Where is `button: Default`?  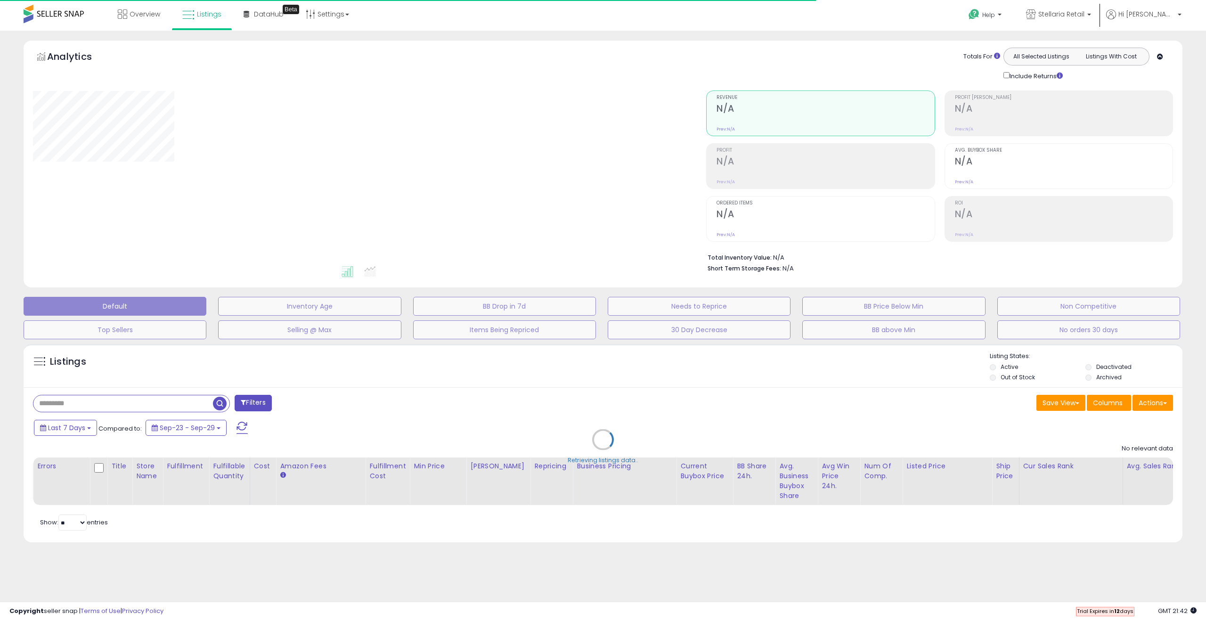
button: Default is located at coordinates (115, 306).